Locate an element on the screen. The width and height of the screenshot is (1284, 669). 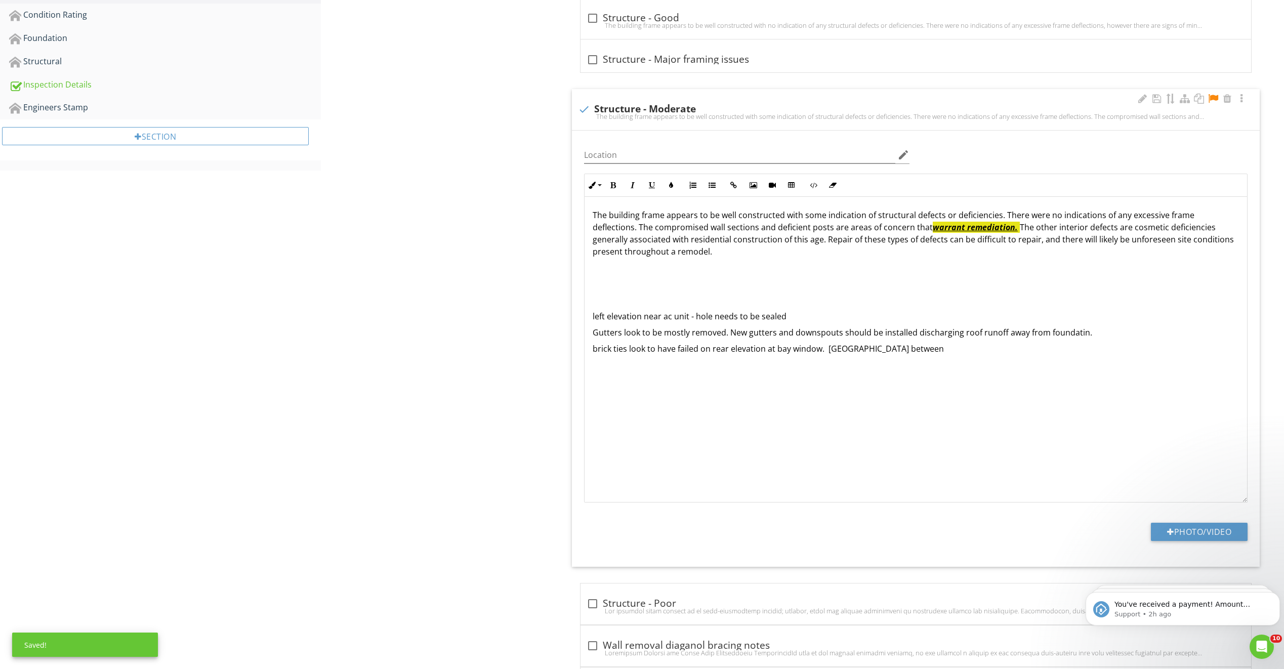
input: Location is located at coordinates (740, 155).